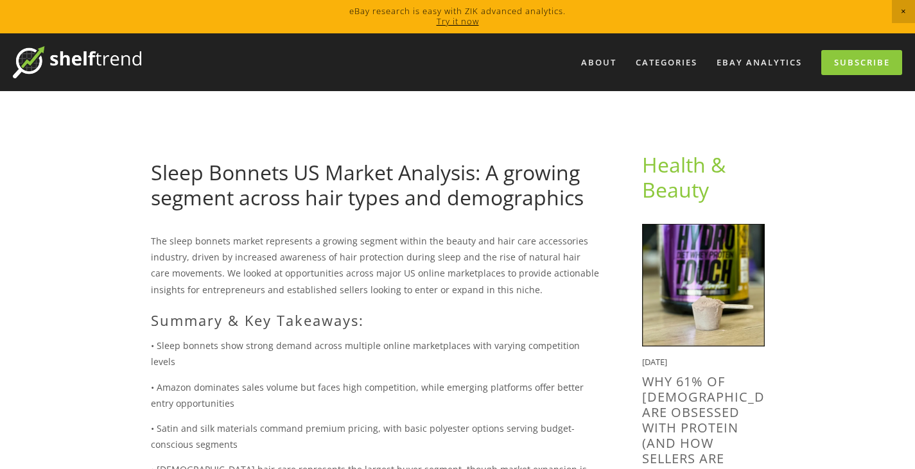  Describe the element at coordinates (376, 265) in the screenshot. I see `p: The sleep bonnets market represents a growing segment within the beauty and hair care accessories...` at that location.